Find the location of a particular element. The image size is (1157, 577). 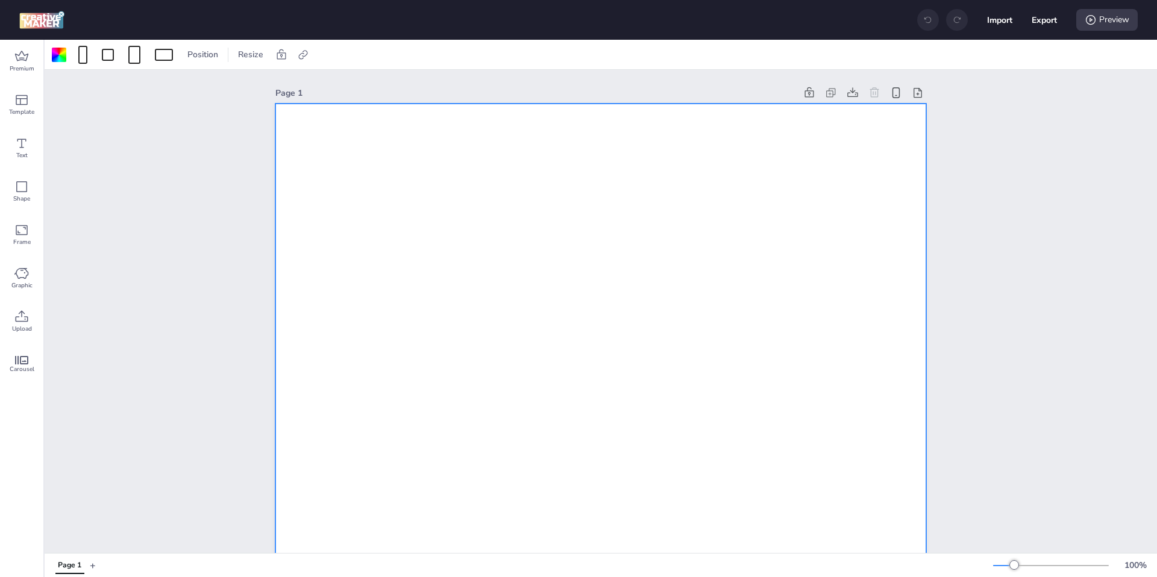

span: Frame is located at coordinates (22, 242).